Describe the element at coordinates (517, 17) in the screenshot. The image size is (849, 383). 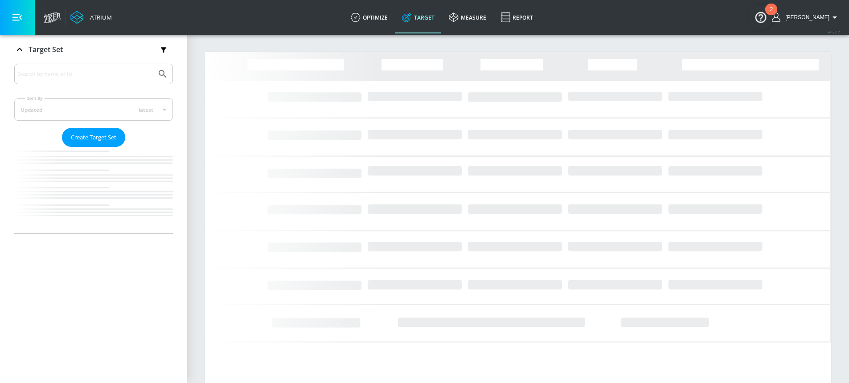
I see `a: Report` at that location.